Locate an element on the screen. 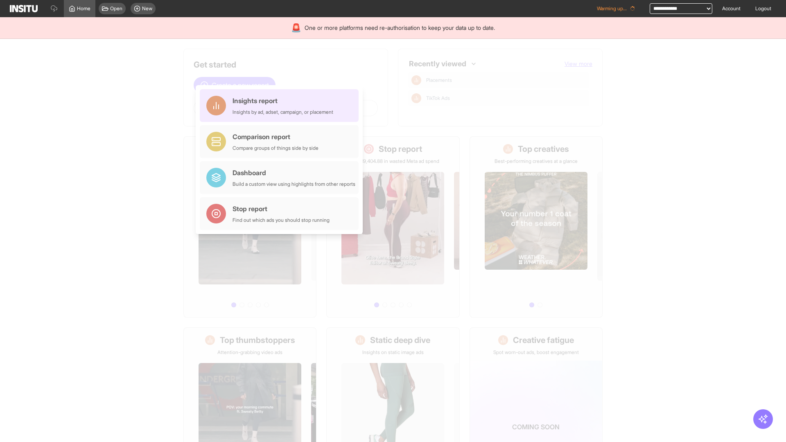 This screenshot has height=442, width=786. div: Insights report is located at coordinates (283, 101).